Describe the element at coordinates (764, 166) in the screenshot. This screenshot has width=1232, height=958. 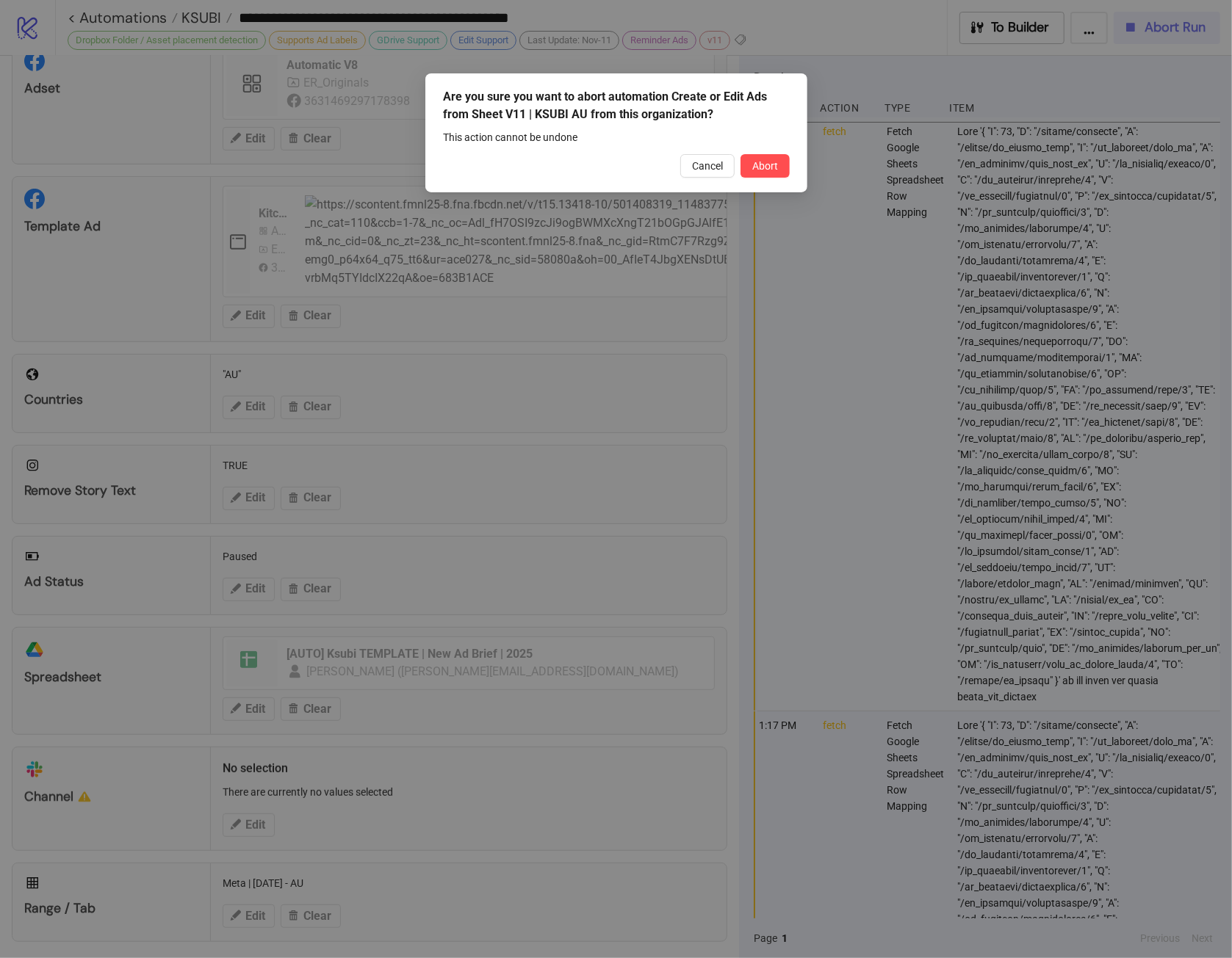
I see `button: Abort` at that location.